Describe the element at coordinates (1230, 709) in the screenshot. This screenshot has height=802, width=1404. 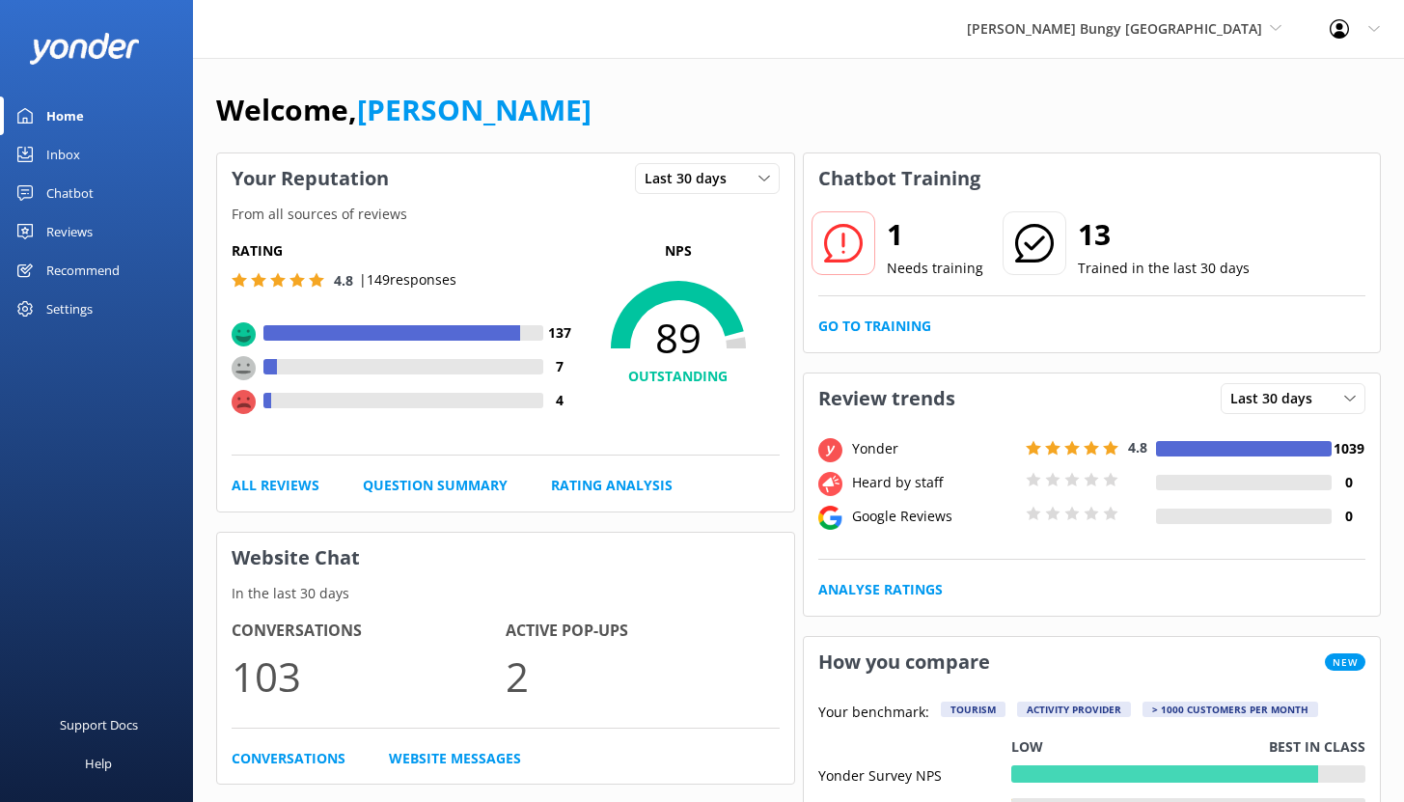
I see `div: > 1000 customers per month` at that location.